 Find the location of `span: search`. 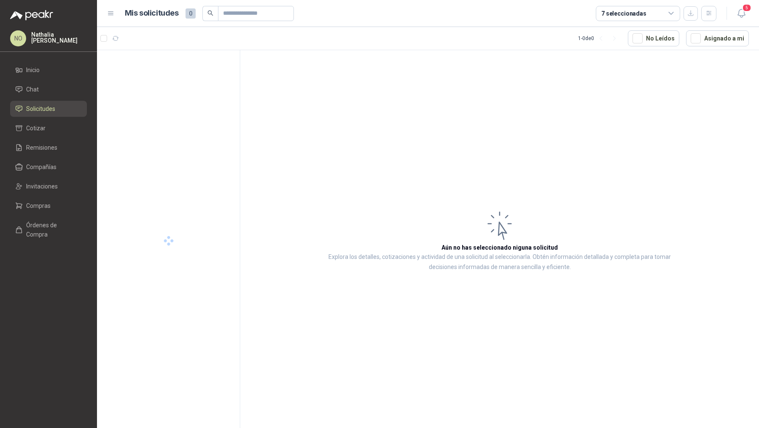

span: search is located at coordinates (210, 13).